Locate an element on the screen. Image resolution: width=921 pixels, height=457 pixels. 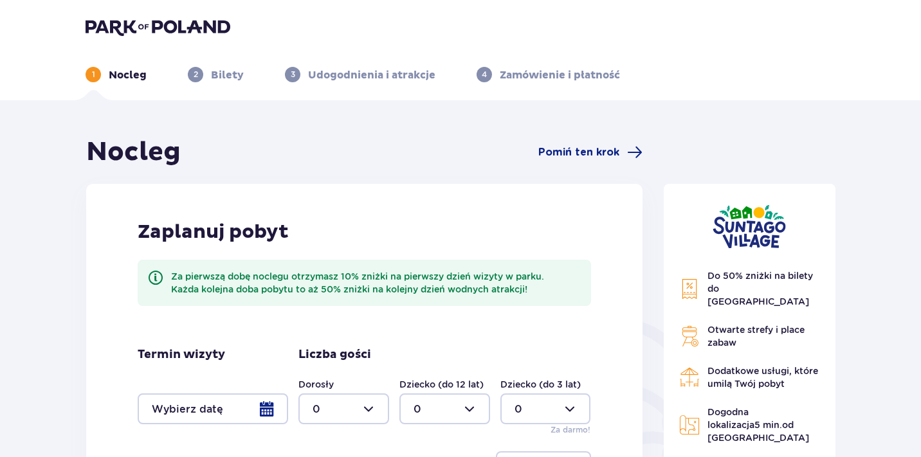
img: Park of Poland logo is located at coordinates (158, 27).